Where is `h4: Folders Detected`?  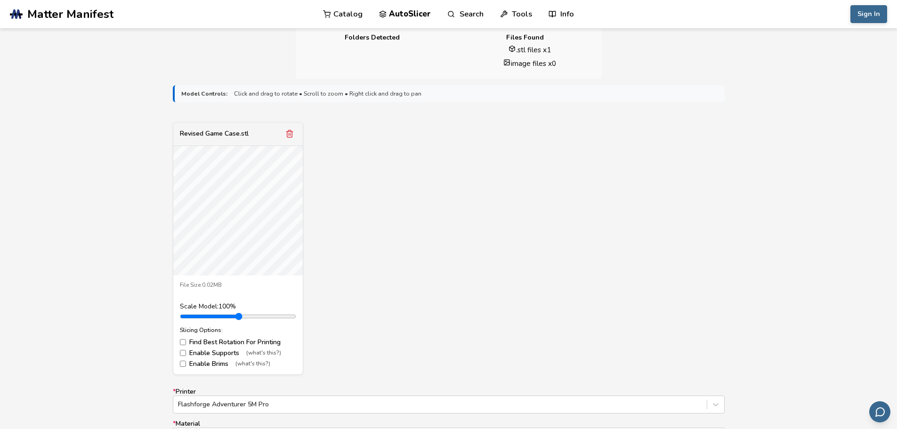 h4: Folders Detected is located at coordinates (372, 38).